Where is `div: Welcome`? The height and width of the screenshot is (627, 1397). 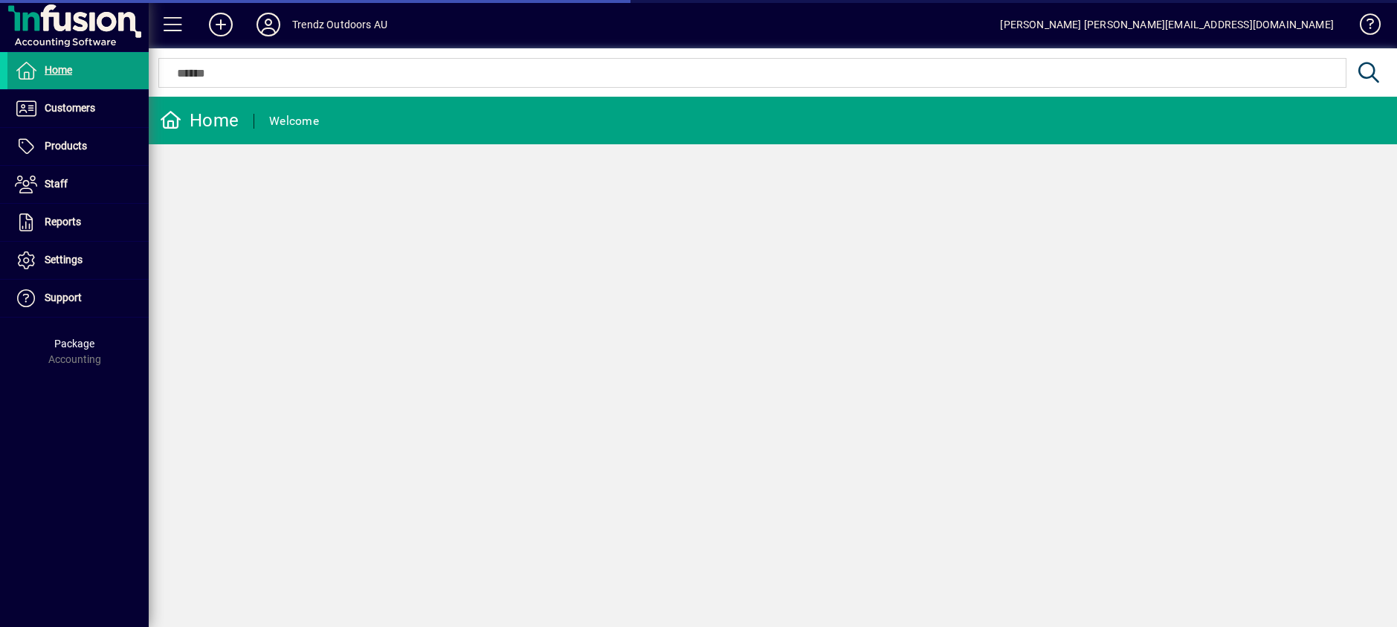
div: Welcome is located at coordinates (294, 121).